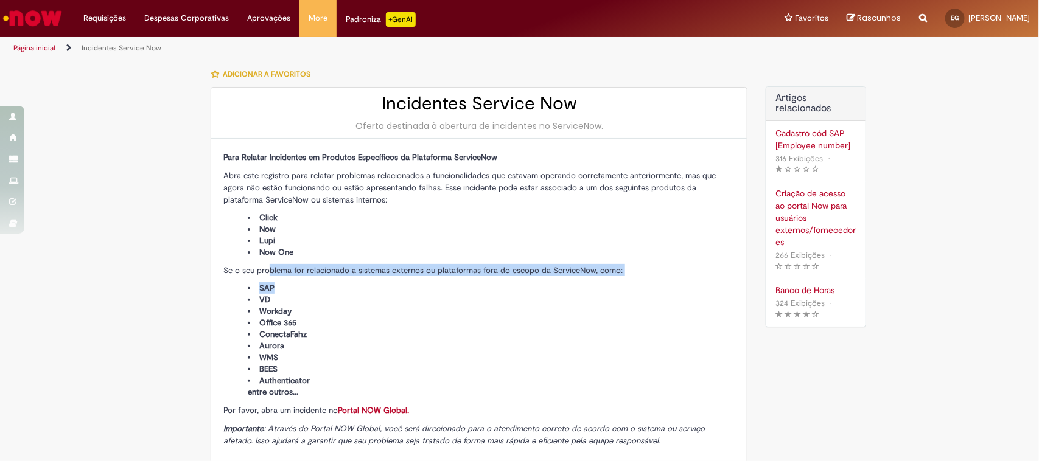  I want to click on span: Favoritos, so click(812, 18).